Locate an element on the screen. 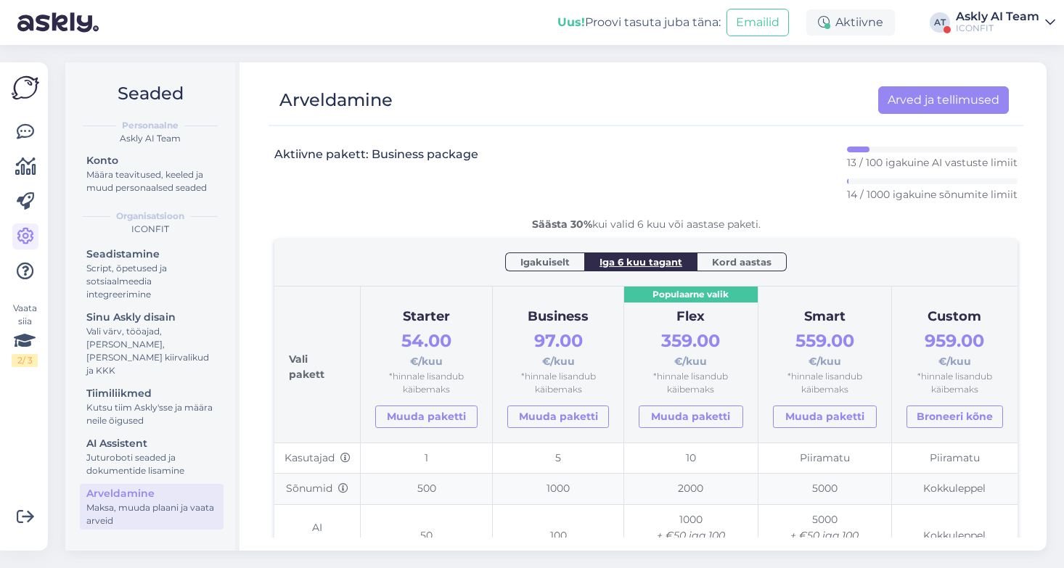 The width and height of the screenshot is (1064, 568). td: 50 is located at coordinates (426, 536).